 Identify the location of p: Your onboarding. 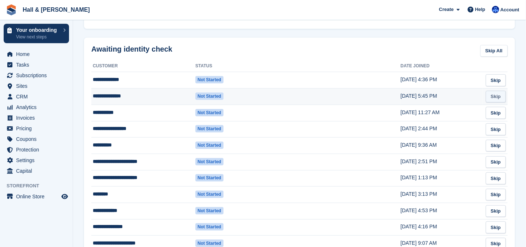
(38, 30).